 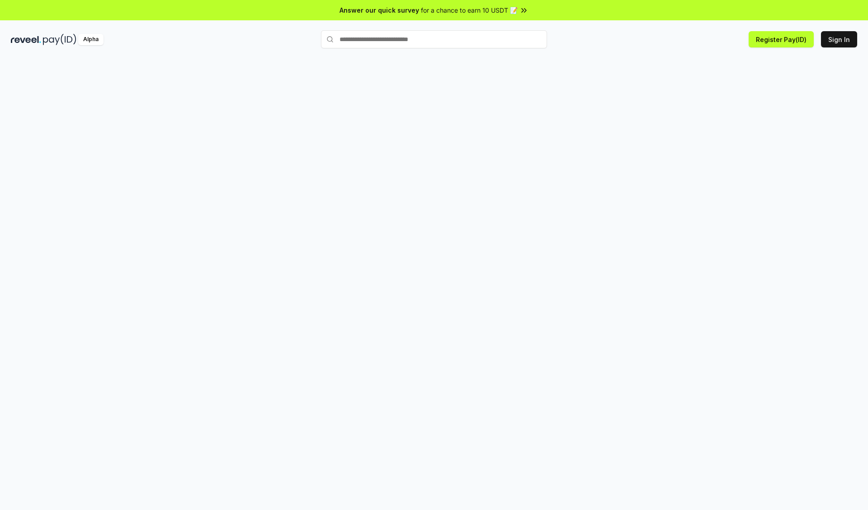 I want to click on div: Alpha, so click(x=91, y=39).